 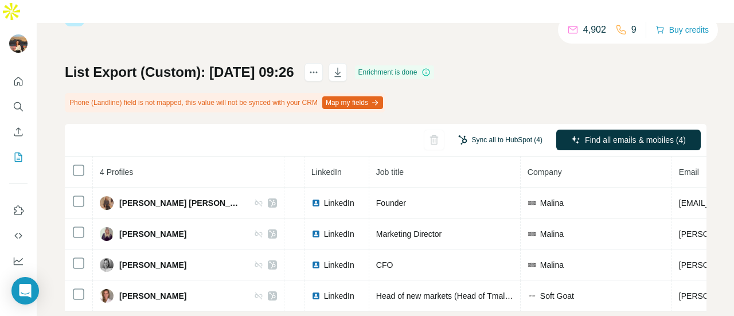 I want to click on button: Dashboard, so click(x=18, y=261).